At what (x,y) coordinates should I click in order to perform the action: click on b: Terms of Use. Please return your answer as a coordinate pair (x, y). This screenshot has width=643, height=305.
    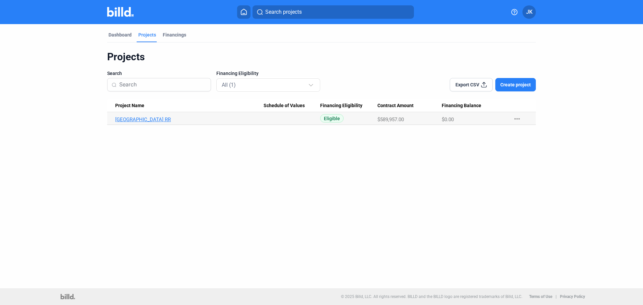
    Looking at the image, I should click on (541, 297).